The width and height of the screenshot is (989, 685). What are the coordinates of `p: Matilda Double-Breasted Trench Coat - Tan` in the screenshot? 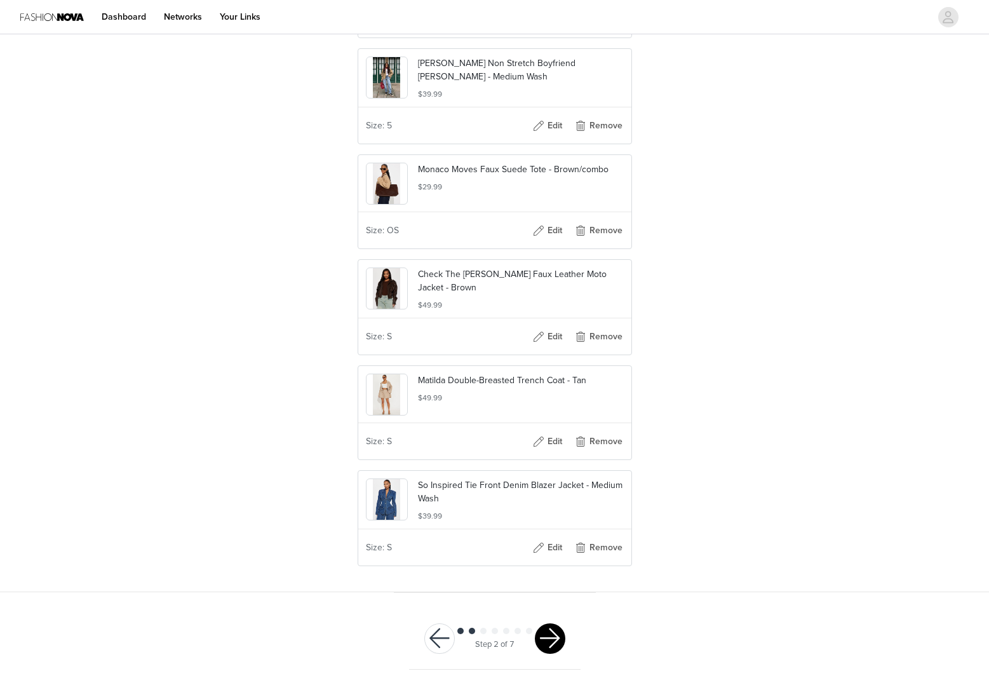 It's located at (521, 380).